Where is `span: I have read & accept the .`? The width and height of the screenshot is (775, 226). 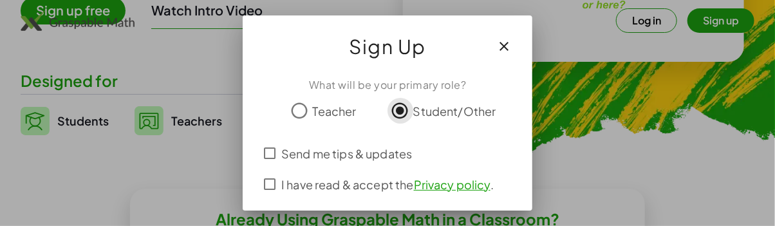 span: I have read & accept the . is located at coordinates (388, 184).